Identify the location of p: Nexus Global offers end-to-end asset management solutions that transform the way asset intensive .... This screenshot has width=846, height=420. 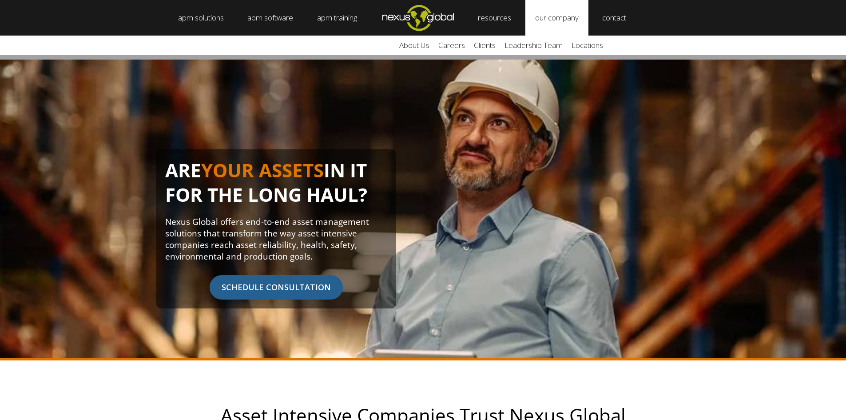
(276, 239).